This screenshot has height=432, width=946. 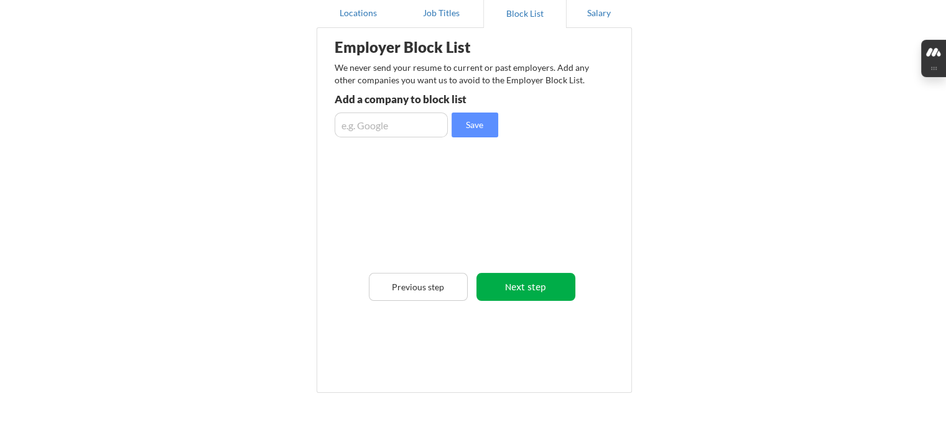 I want to click on button: Save, so click(x=474, y=125).